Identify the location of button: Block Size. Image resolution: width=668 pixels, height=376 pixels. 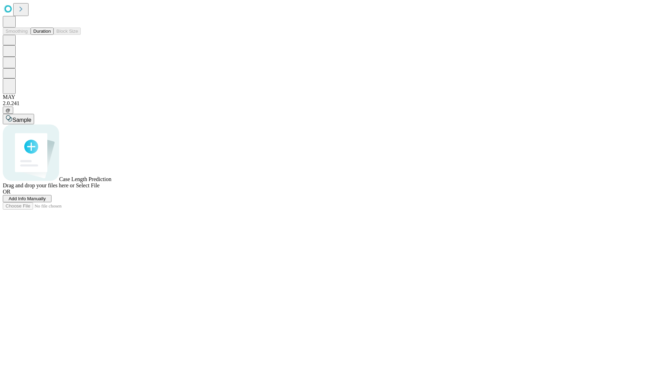
(67, 31).